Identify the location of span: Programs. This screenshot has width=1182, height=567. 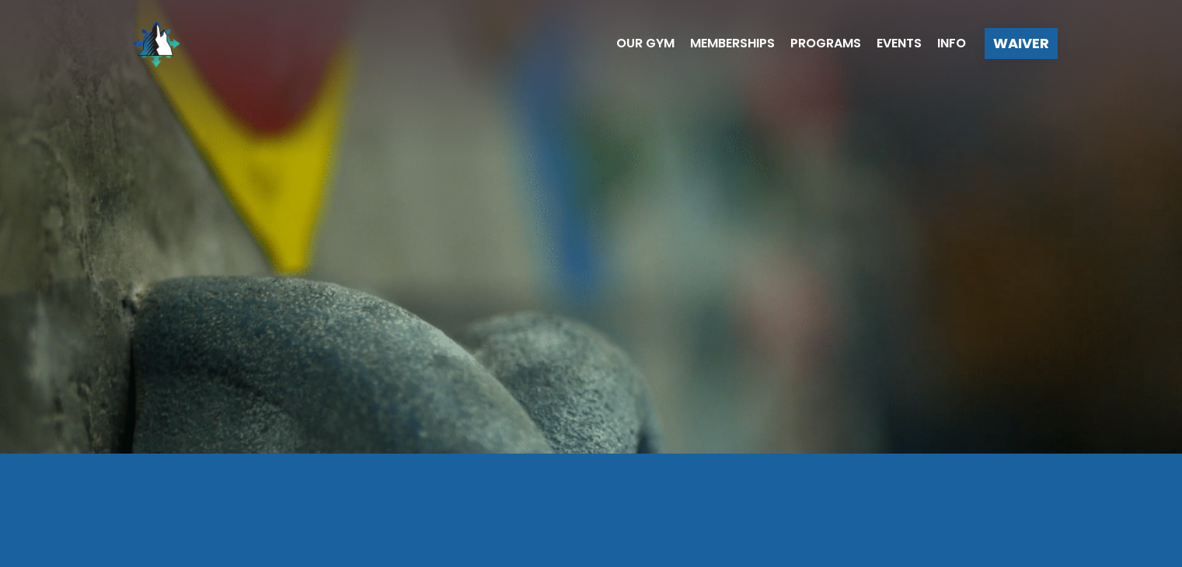
(825, 44).